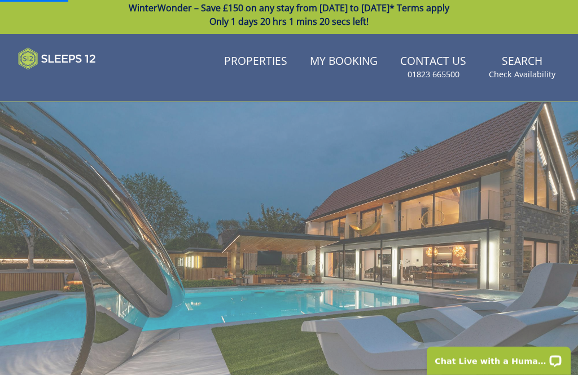 The height and width of the screenshot is (375, 578). Describe the element at coordinates (522, 67) in the screenshot. I see `a: SearchCheck Availability` at that location.